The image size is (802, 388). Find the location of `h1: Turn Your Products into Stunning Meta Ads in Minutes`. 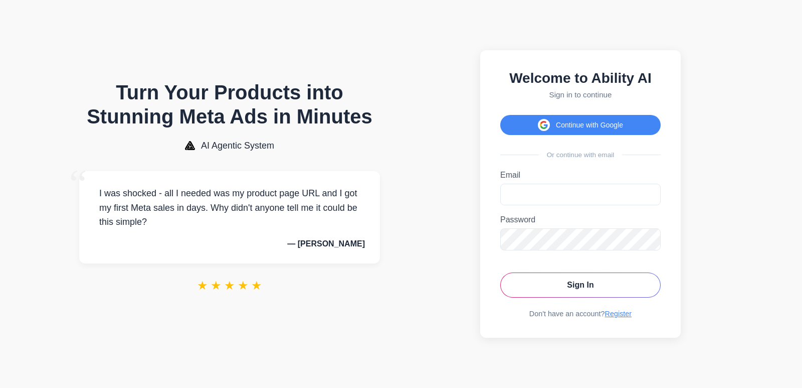

h1: Turn Your Products into Stunning Meta Ads in Minutes is located at coordinates (230, 104).